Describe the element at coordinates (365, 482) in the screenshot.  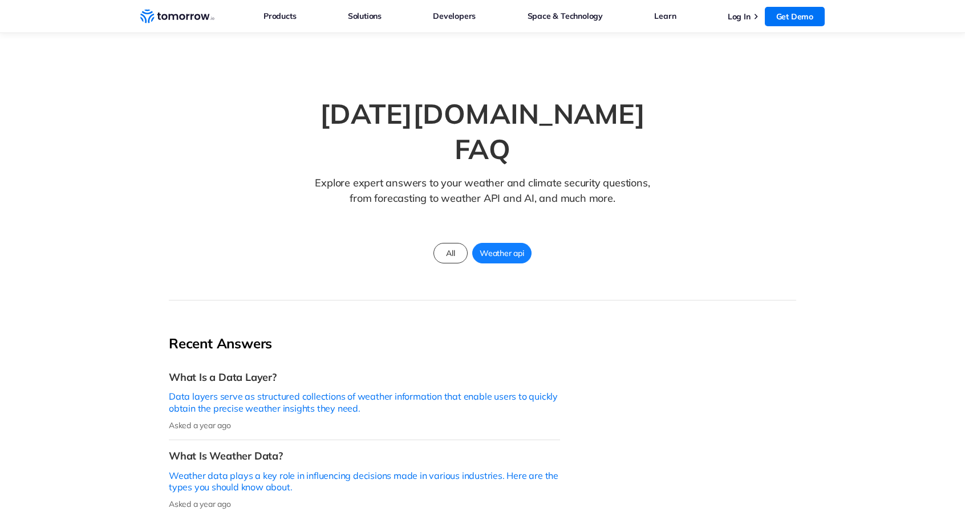
I see `p: Weather data plays a key role in influencing decisions made in various industries. Here are the t...` at that location.